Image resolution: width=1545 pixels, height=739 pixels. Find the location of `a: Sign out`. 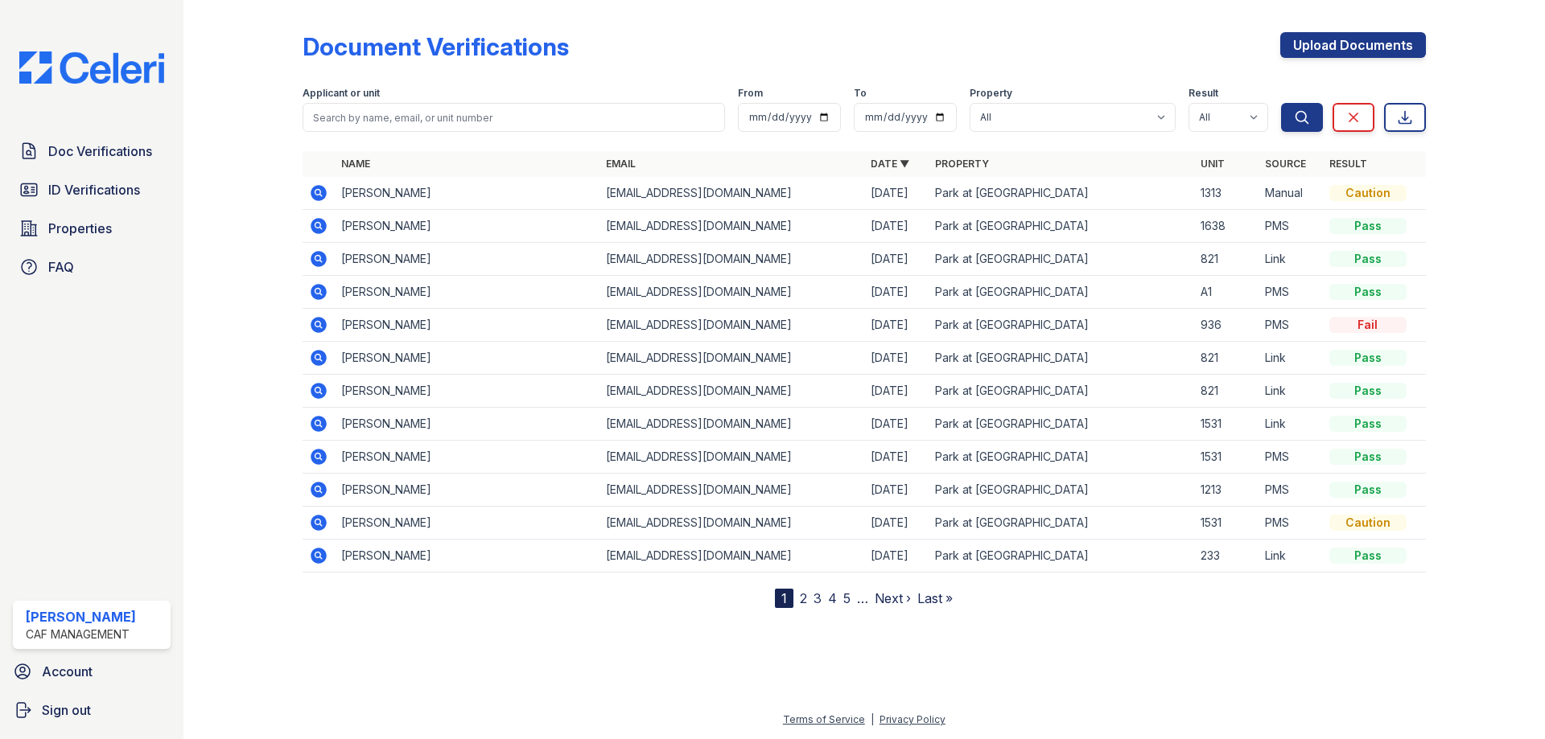

a: Sign out is located at coordinates (92, 710).